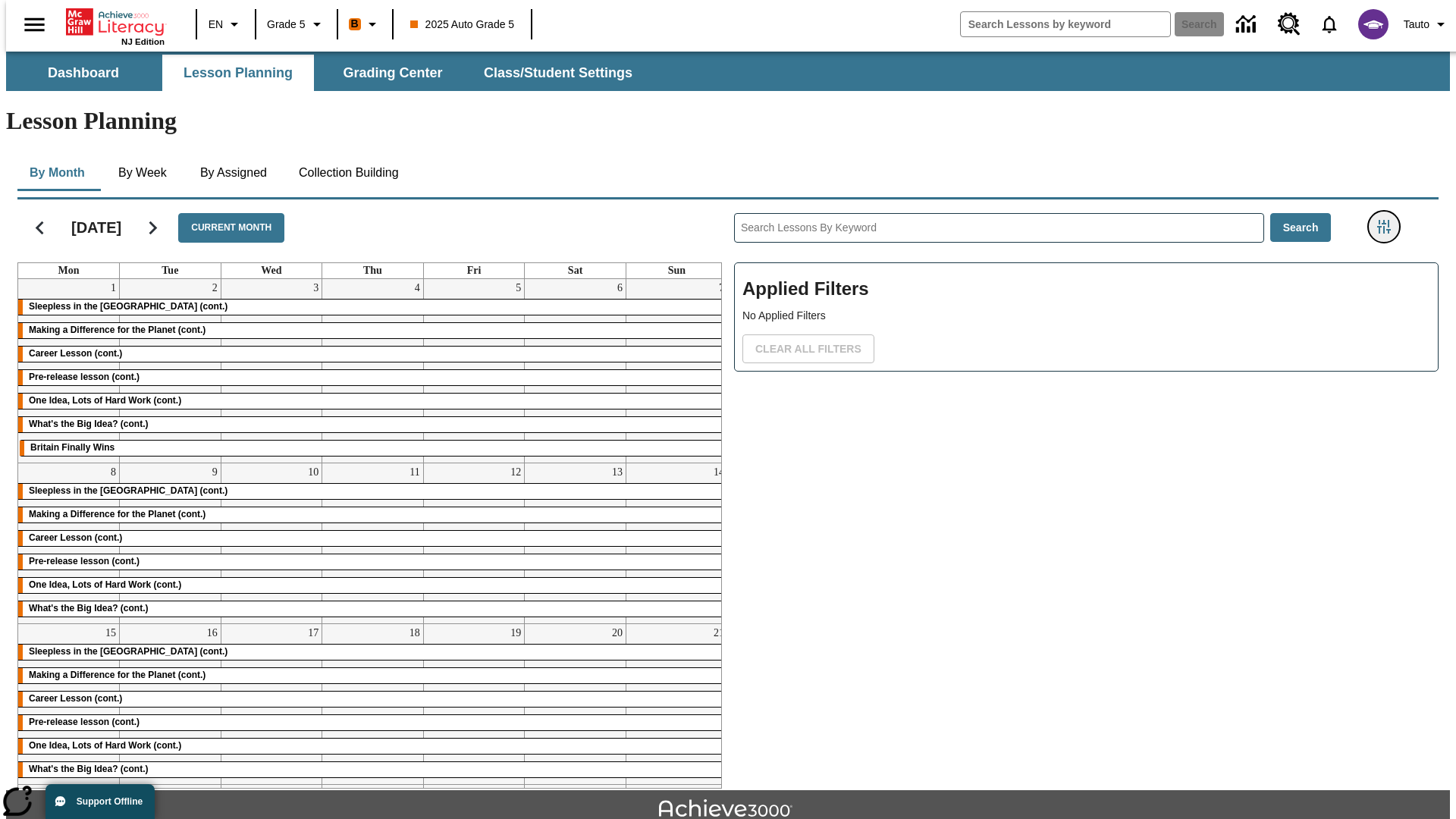  Describe the element at coordinates (115, 22) in the screenshot. I see `a: Home` at that location.